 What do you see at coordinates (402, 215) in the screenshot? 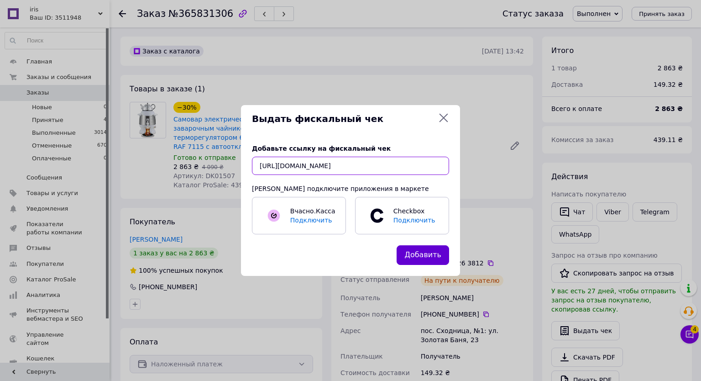
I see `a: CheckboxПодключить` at bounding box center [402, 215].